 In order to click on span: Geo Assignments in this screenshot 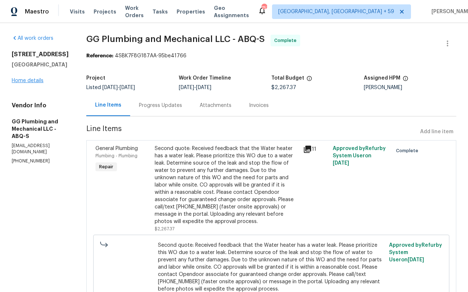, I will do `click(231, 12)`.